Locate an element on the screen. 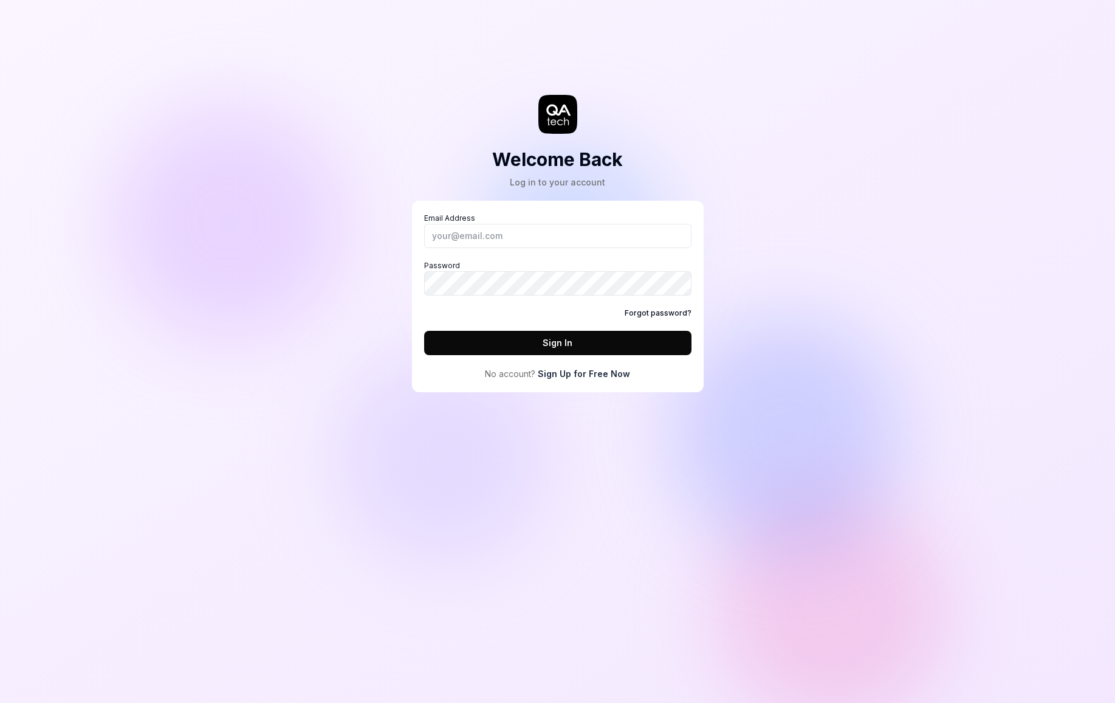 The image size is (1115, 703). input: Password is located at coordinates (558, 283).